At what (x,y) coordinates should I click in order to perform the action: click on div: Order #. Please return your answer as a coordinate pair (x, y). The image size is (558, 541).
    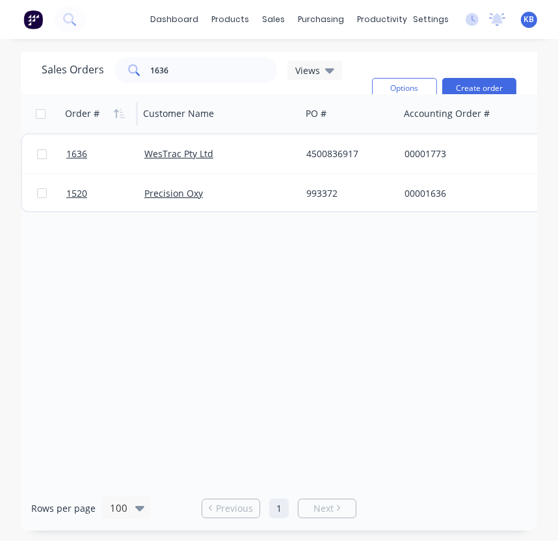
    Looking at the image, I should click on (82, 114).